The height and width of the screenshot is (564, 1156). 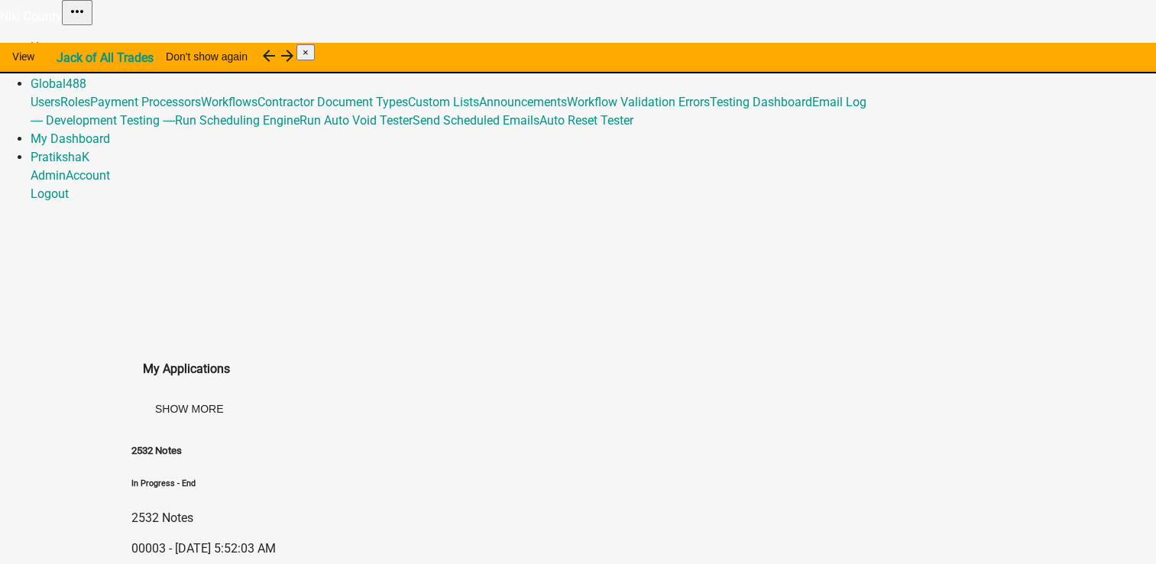 What do you see at coordinates (145, 102) in the screenshot?
I see `a: Payment Processors` at bounding box center [145, 102].